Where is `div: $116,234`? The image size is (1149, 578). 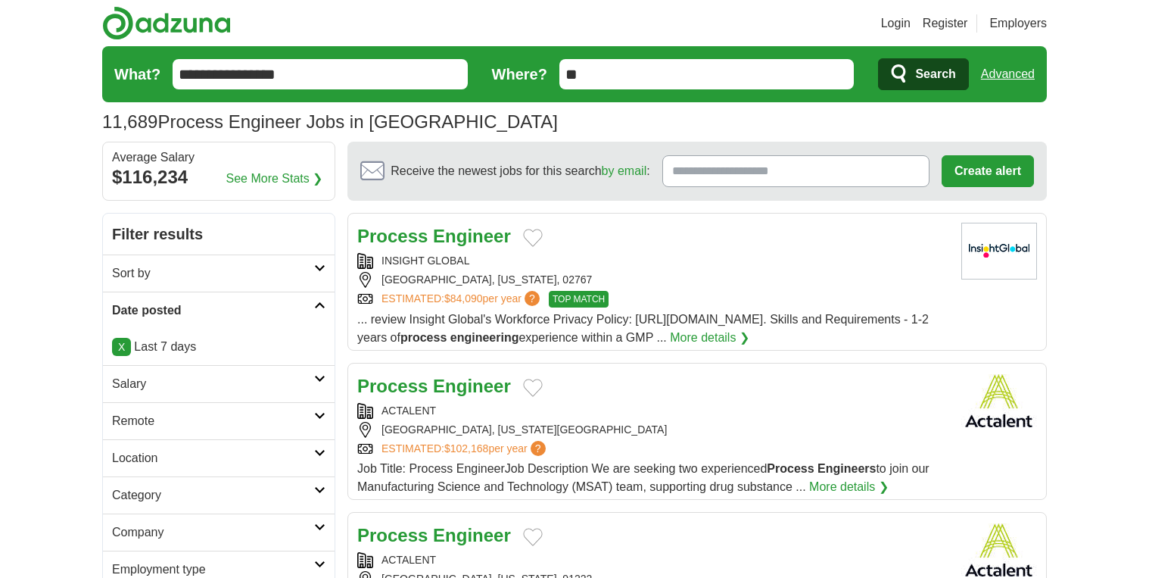 div: $116,234 is located at coordinates (219, 177).